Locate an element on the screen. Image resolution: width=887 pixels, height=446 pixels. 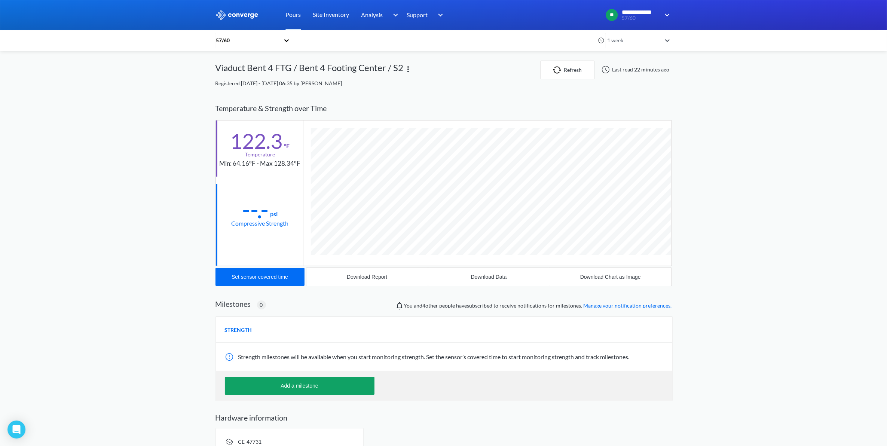
div: Temperature & Strength over Time is located at coordinates (444, 108).